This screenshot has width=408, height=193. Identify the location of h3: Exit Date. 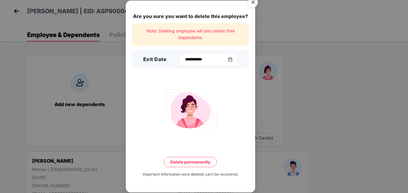
(155, 60).